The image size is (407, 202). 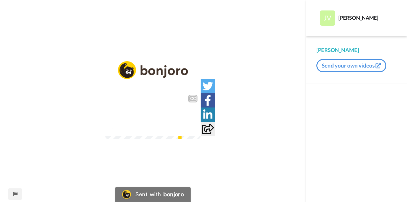 What do you see at coordinates (173, 195) in the screenshot?
I see `div: bonjoro` at bounding box center [173, 195].